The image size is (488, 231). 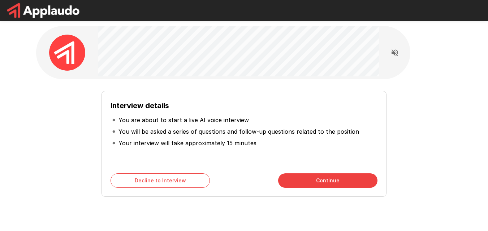 I want to click on button: Continue, so click(x=327, y=181).